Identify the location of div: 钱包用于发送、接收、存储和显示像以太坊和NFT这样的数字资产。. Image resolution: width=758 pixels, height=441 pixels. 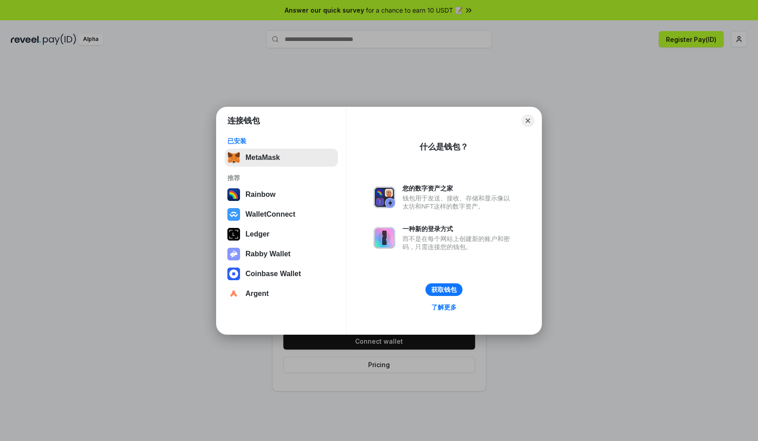
(458, 202).